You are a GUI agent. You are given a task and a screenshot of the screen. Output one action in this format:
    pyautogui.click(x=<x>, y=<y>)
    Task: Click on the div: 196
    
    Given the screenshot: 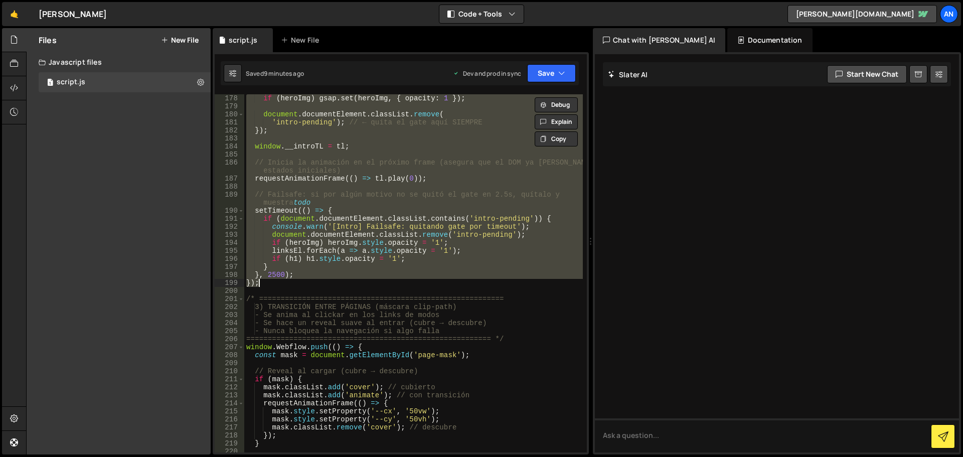 What is the action you would take?
    pyautogui.click(x=229, y=259)
    